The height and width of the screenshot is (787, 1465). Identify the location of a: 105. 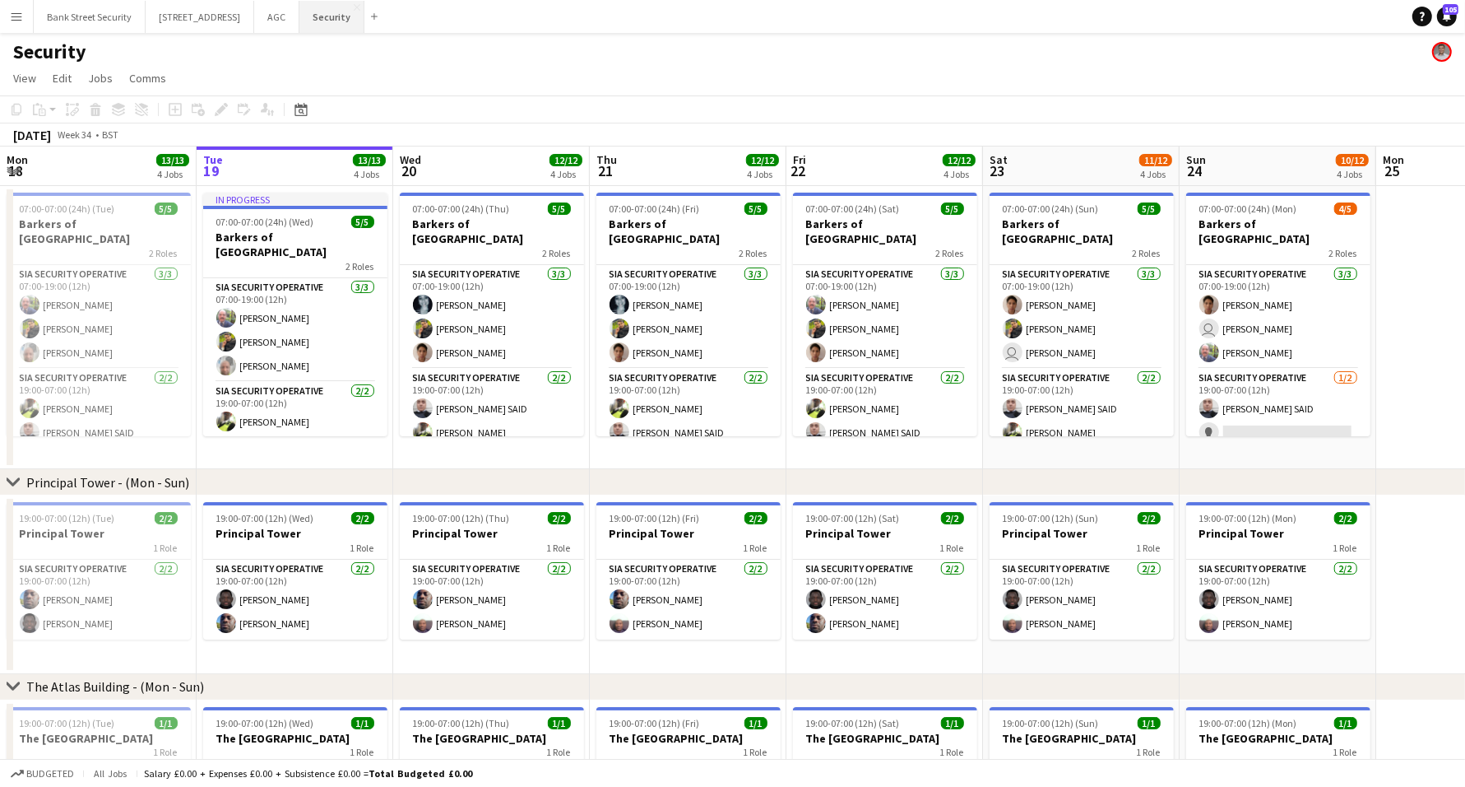
(1447, 16).